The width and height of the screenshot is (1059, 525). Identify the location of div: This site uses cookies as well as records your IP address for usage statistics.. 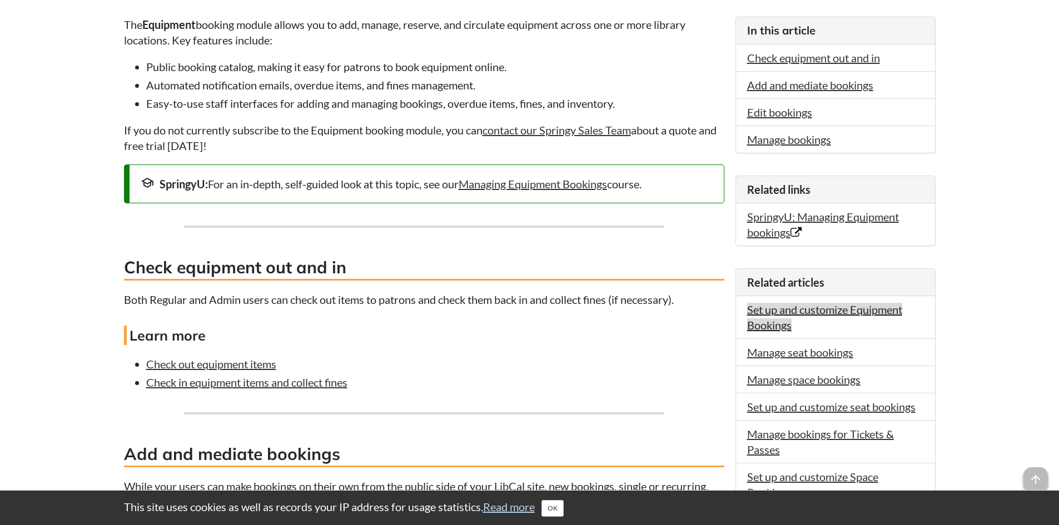
(530, 508).